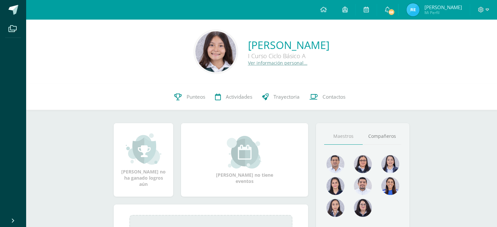 This screenshot has height=227, width=497. What do you see at coordinates (336, 208) in the screenshot?
I see `img: 522dc90edefdd00265ec7718d30b3fcb.png` at bounding box center [336, 208].